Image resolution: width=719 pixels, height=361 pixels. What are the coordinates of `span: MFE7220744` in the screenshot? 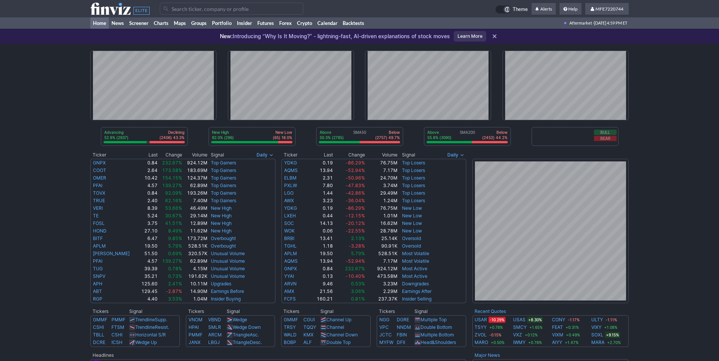 It's located at (610, 9).